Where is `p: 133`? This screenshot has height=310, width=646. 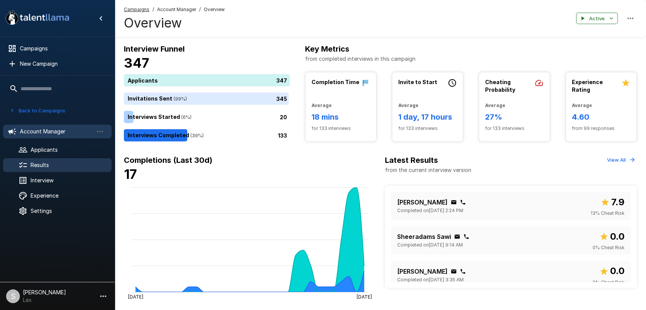
p: 133 is located at coordinates (282, 135).